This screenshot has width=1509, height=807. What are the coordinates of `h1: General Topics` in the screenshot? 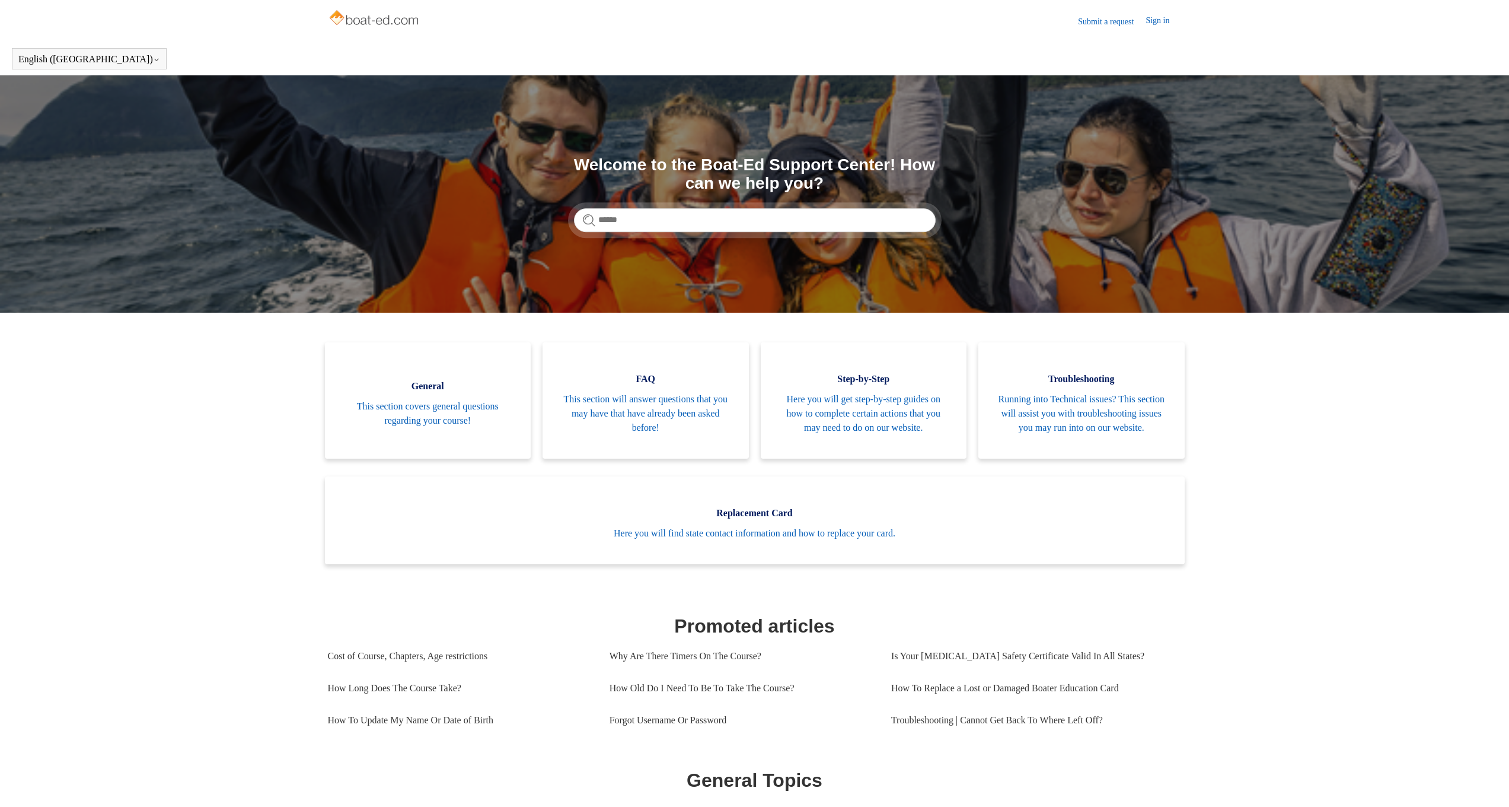 It's located at (755, 780).